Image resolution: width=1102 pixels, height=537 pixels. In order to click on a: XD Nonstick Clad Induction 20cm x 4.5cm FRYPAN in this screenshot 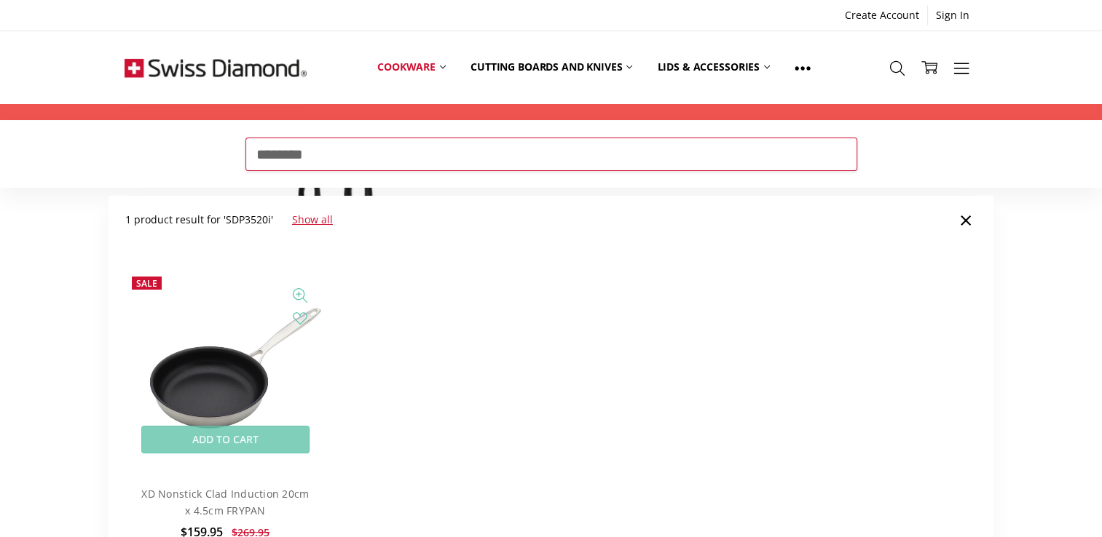, I will do `click(225, 502)`.